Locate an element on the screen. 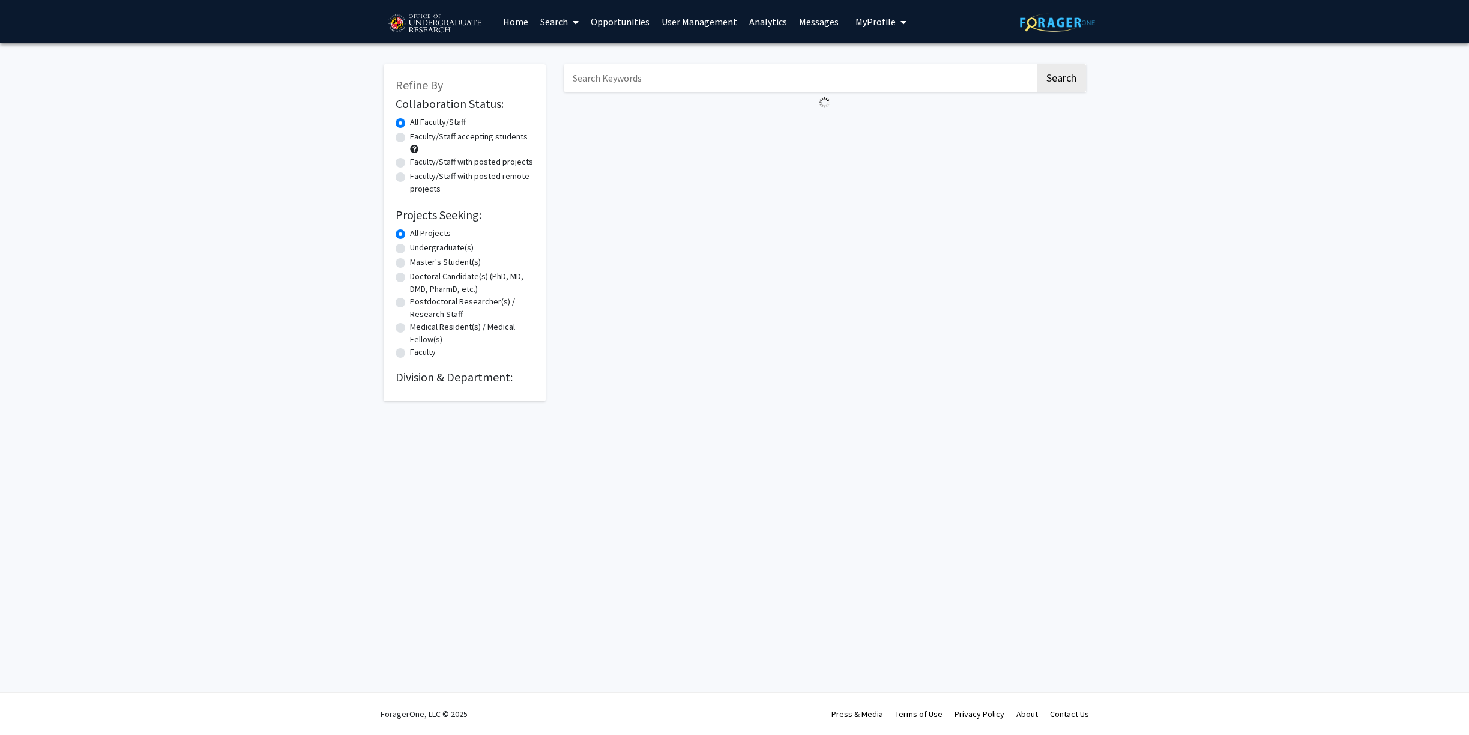 The width and height of the screenshot is (1469, 735). a: Terms of Use is located at coordinates (918, 714).